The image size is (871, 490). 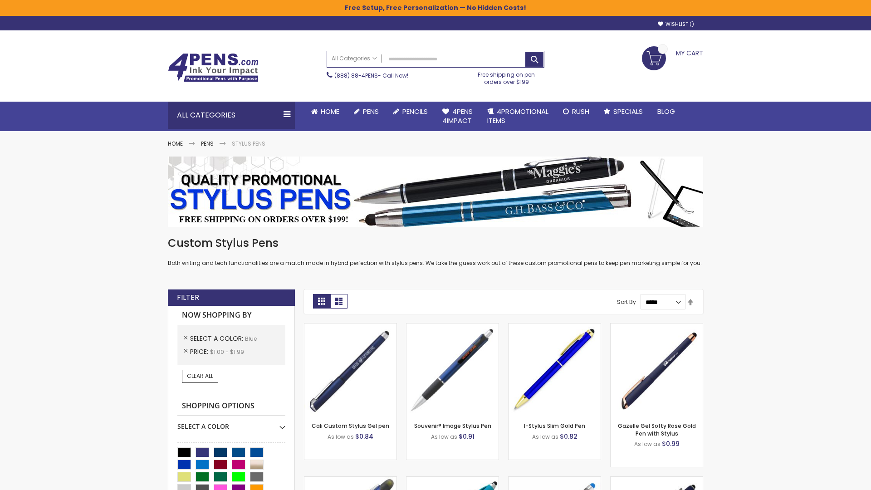 What do you see at coordinates (676, 24) in the screenshot?
I see `a: Wishlist` at bounding box center [676, 24].